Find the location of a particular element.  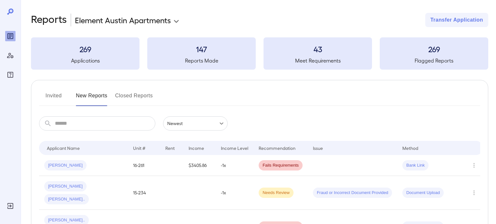

h2: Reports is located at coordinates (49, 20).